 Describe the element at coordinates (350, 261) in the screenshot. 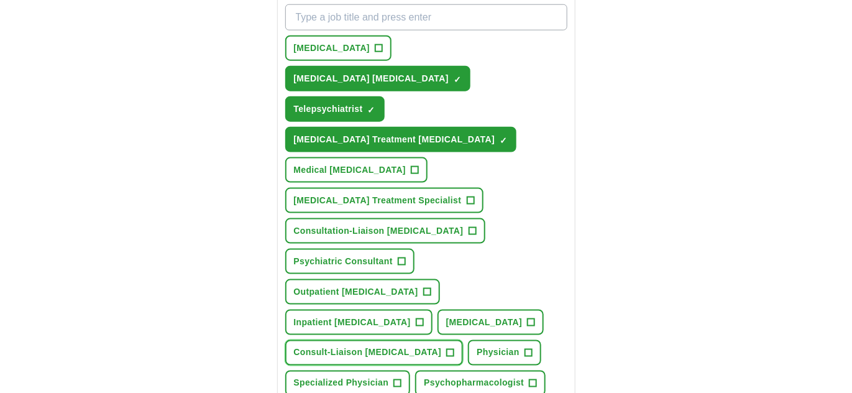

I see `button: Psychiatric Consultant` at that location.